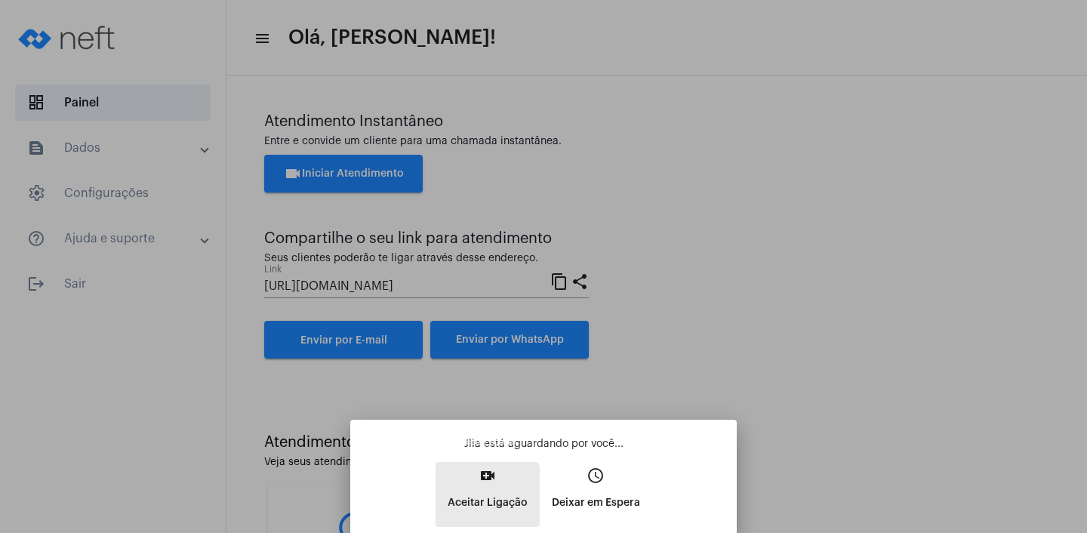  I want to click on mat-icon: video_call, so click(487, 475).